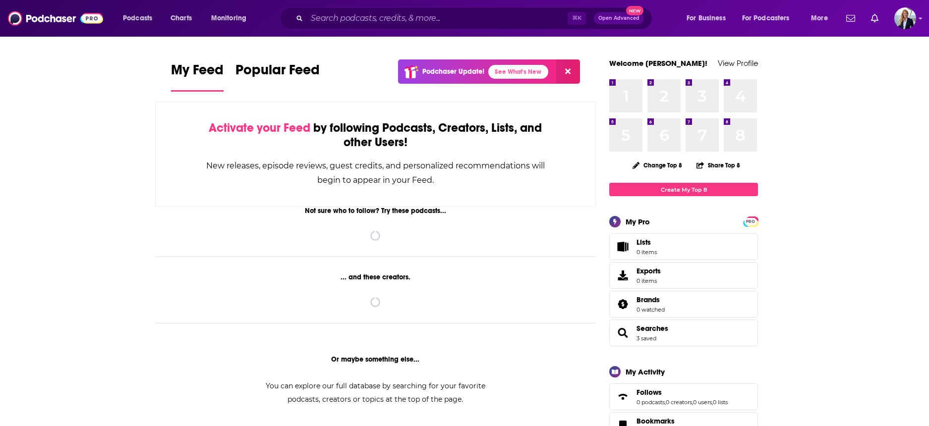 The height and width of the screenshot is (426, 929). I want to click on span: Bookmarks, so click(655, 421).